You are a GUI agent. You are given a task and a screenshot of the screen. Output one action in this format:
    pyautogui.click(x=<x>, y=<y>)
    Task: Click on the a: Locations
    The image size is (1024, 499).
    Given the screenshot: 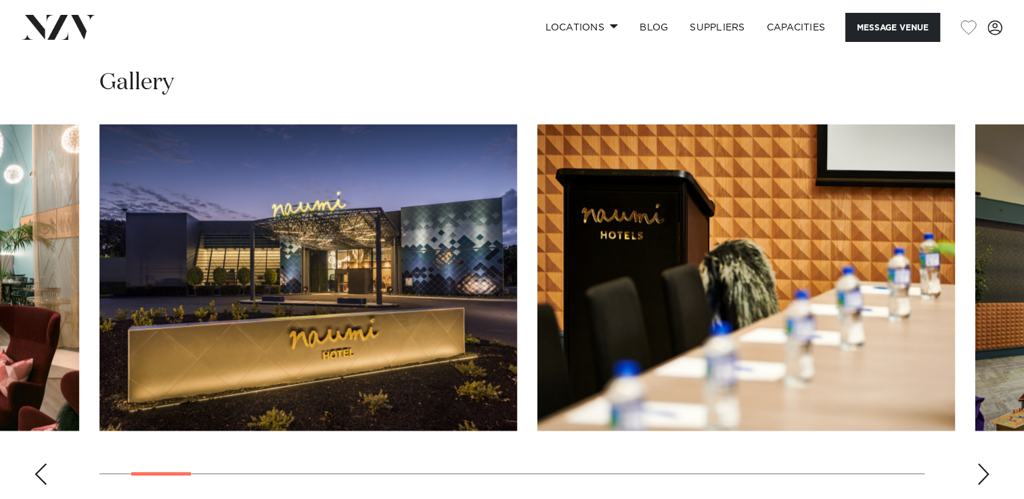 What is the action you would take?
    pyautogui.click(x=581, y=27)
    